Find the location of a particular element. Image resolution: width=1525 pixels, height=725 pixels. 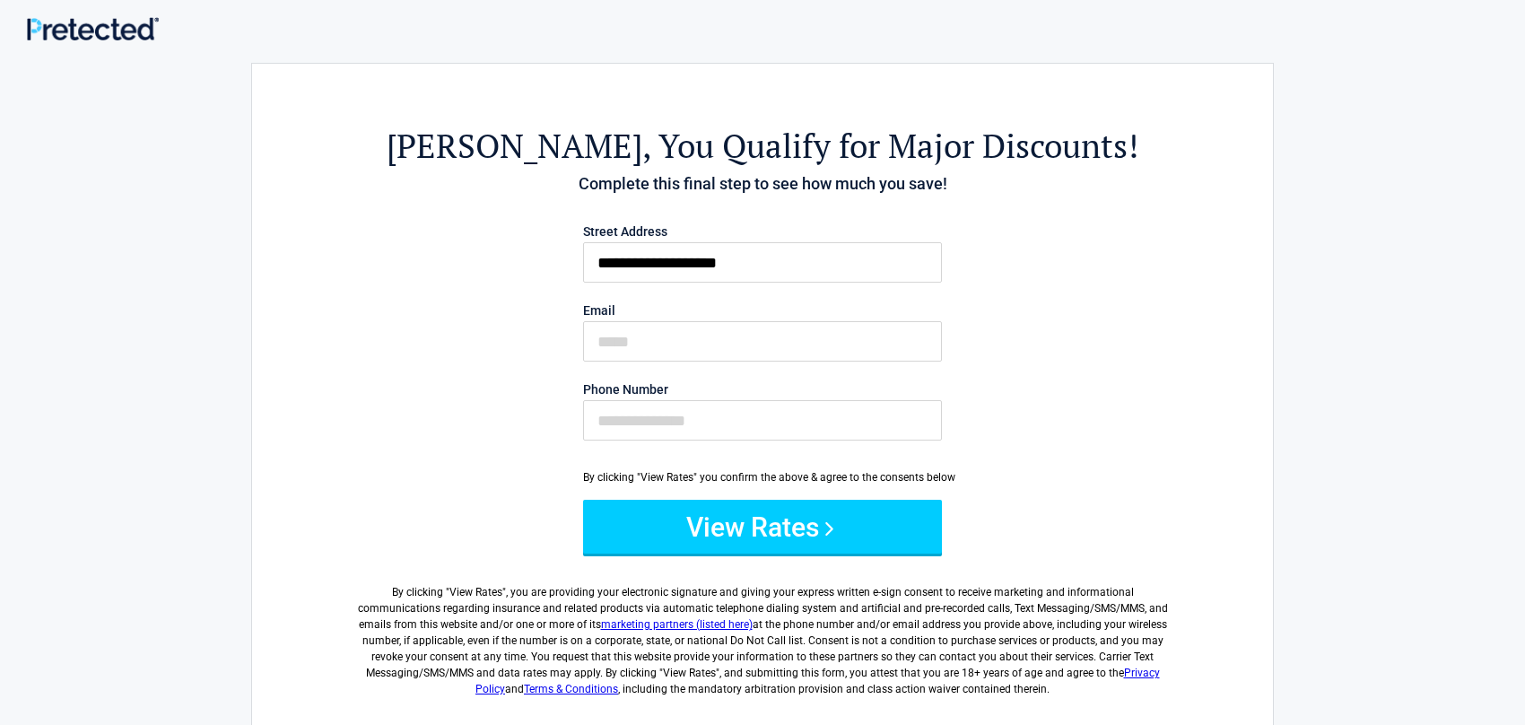

label: By clicking " ", you are providing your electronic signature and giving your express written e-si... is located at coordinates (762, 633).